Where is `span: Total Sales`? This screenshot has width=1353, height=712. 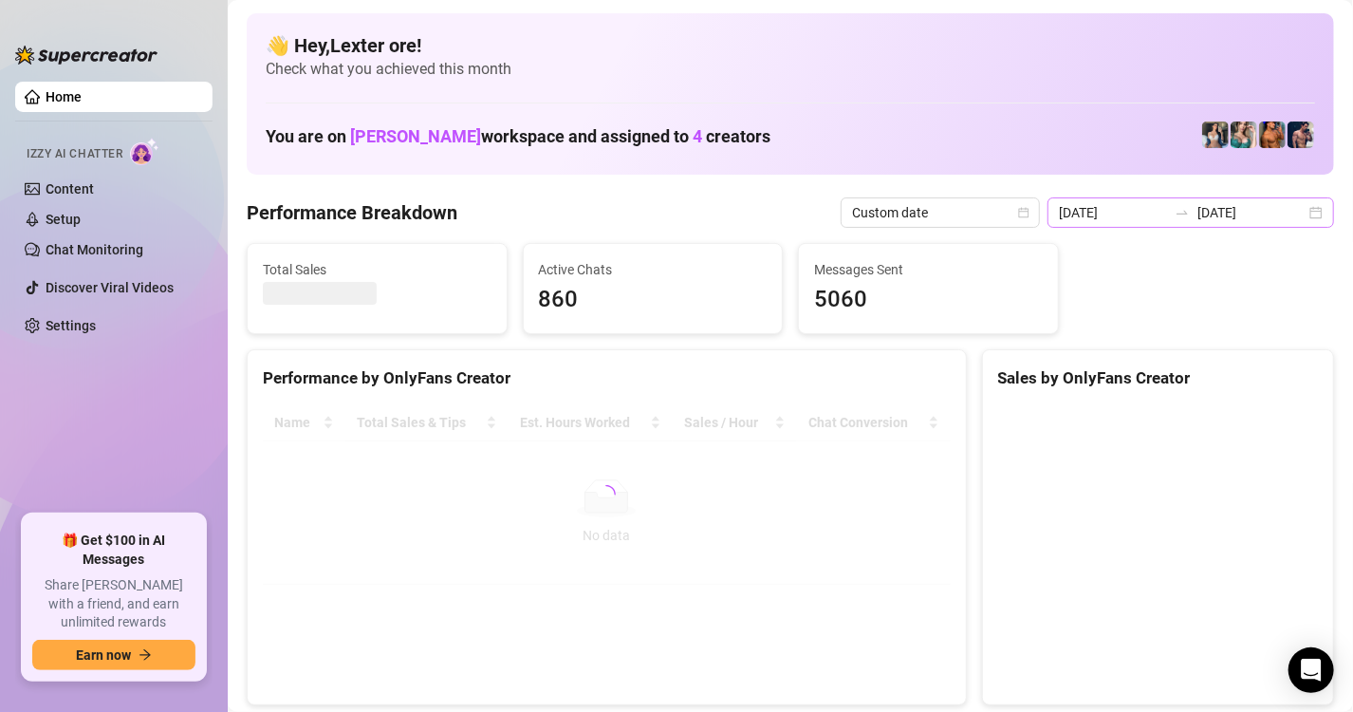 span: Total Sales is located at coordinates (377, 269).